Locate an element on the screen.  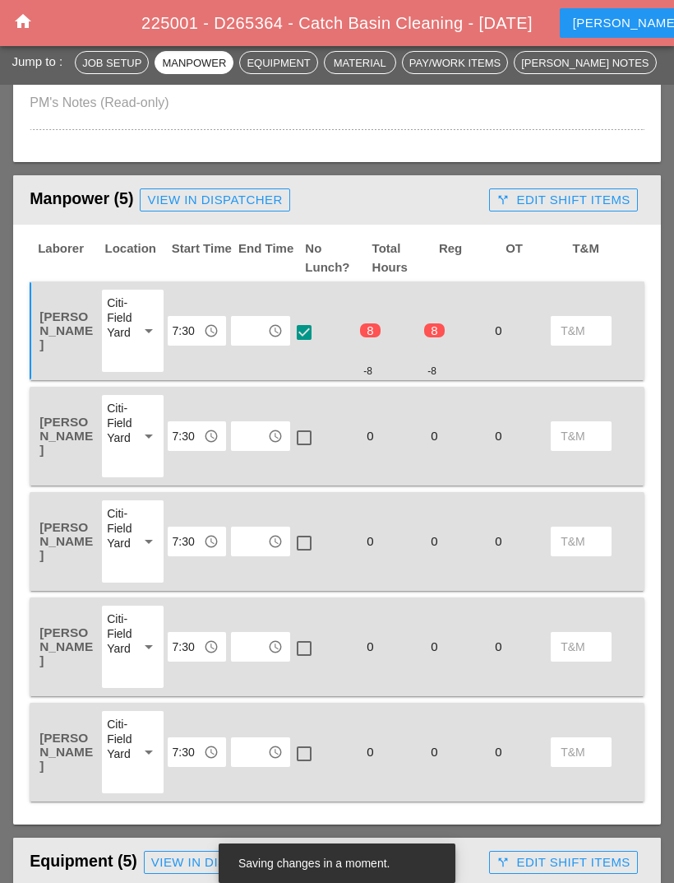
div: Job Setup is located at coordinates (112, 63).